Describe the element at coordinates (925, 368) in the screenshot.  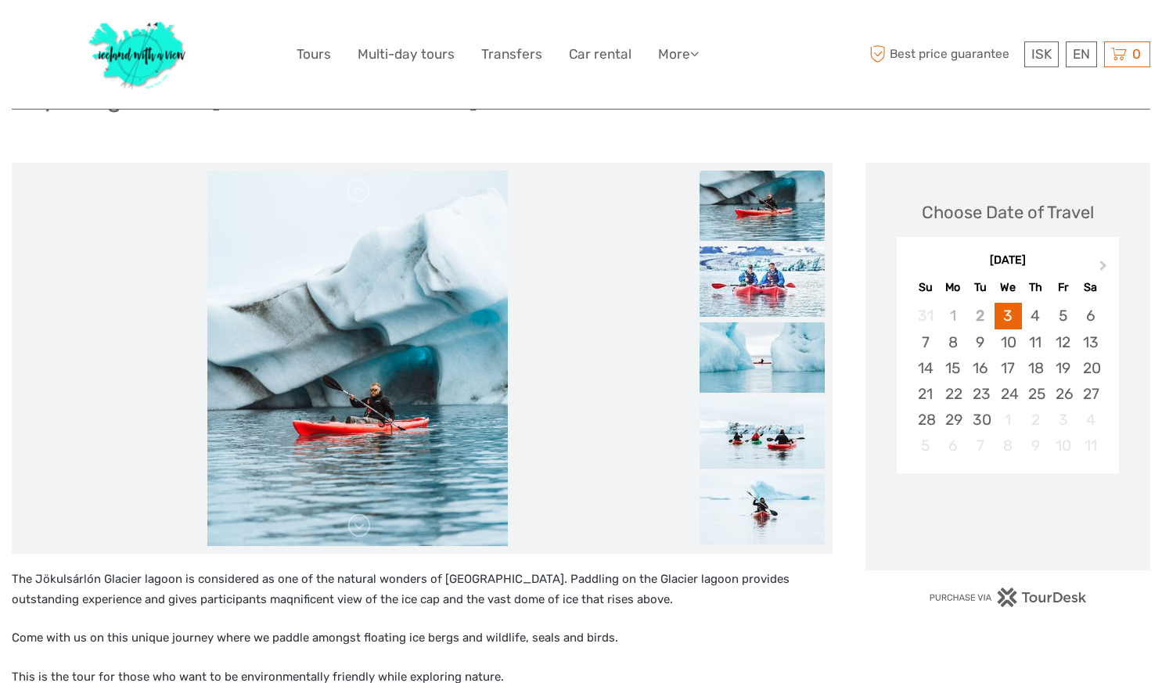
I see `div: Choose Sunday, September 14th, 2025` at that location.